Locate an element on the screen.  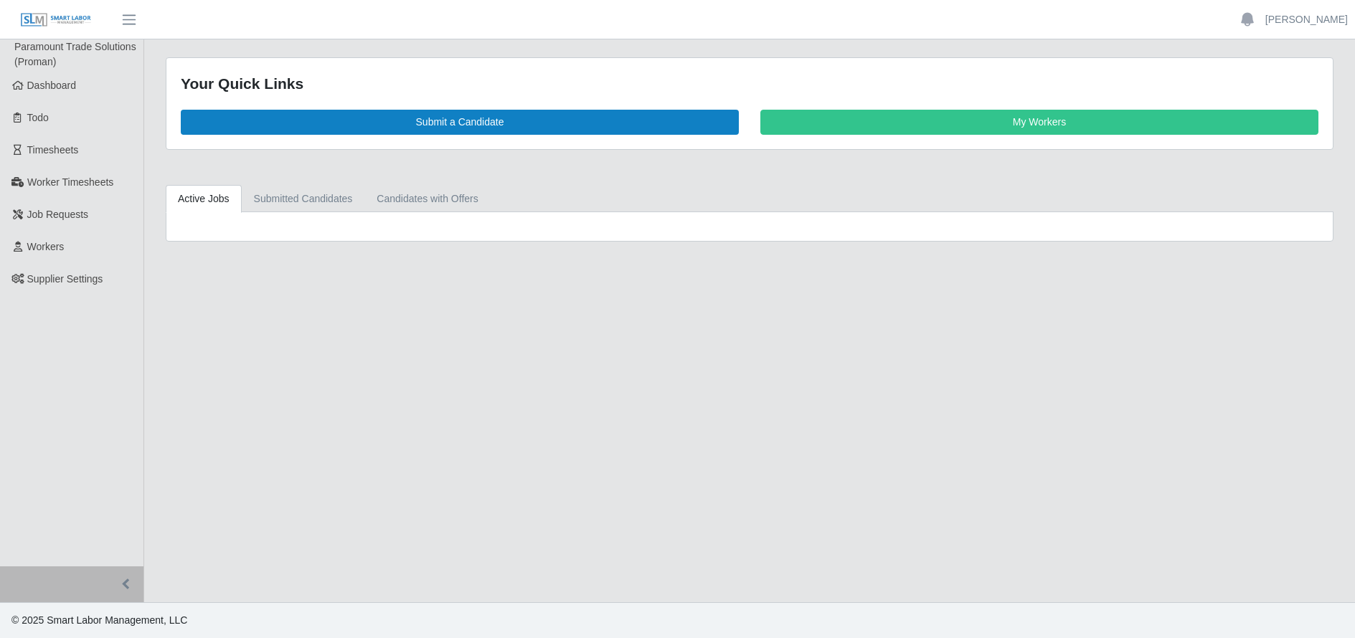
a: Submit a Candidate is located at coordinates (460, 122).